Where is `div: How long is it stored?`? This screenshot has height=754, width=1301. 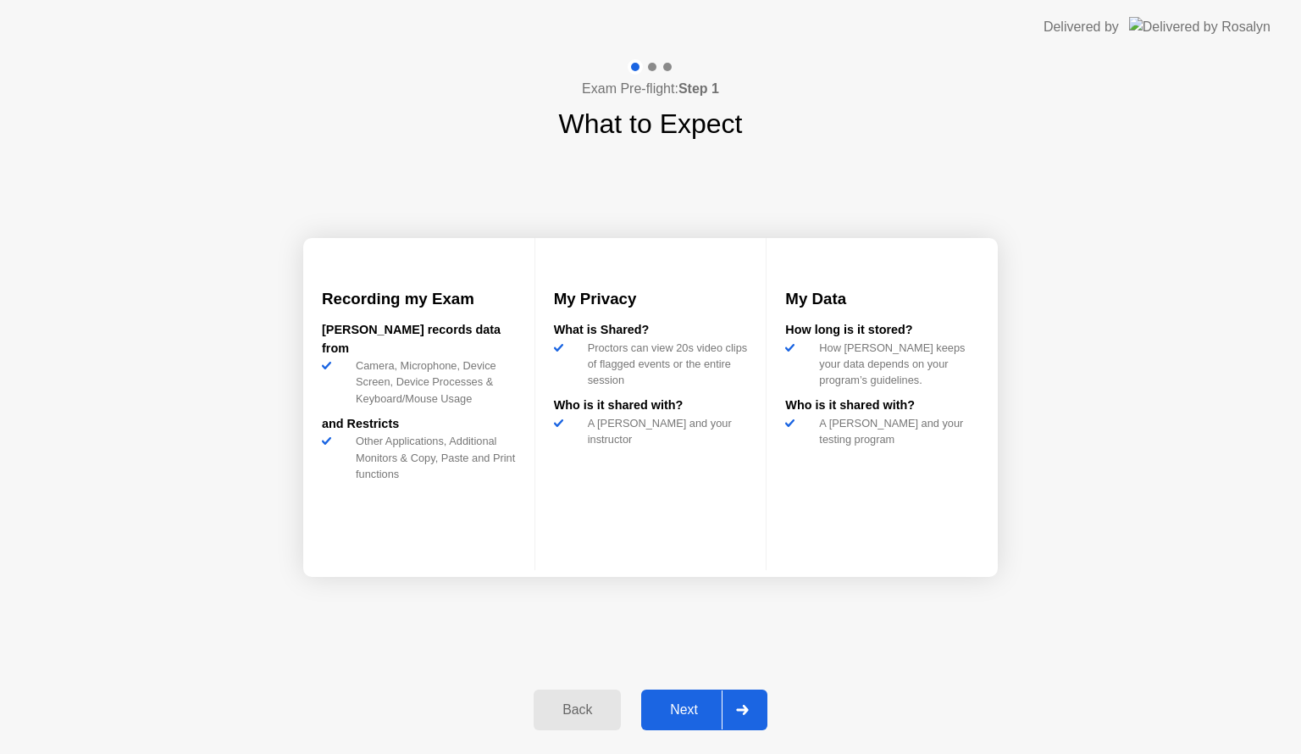
div: How long is it stored? is located at coordinates (882, 330).